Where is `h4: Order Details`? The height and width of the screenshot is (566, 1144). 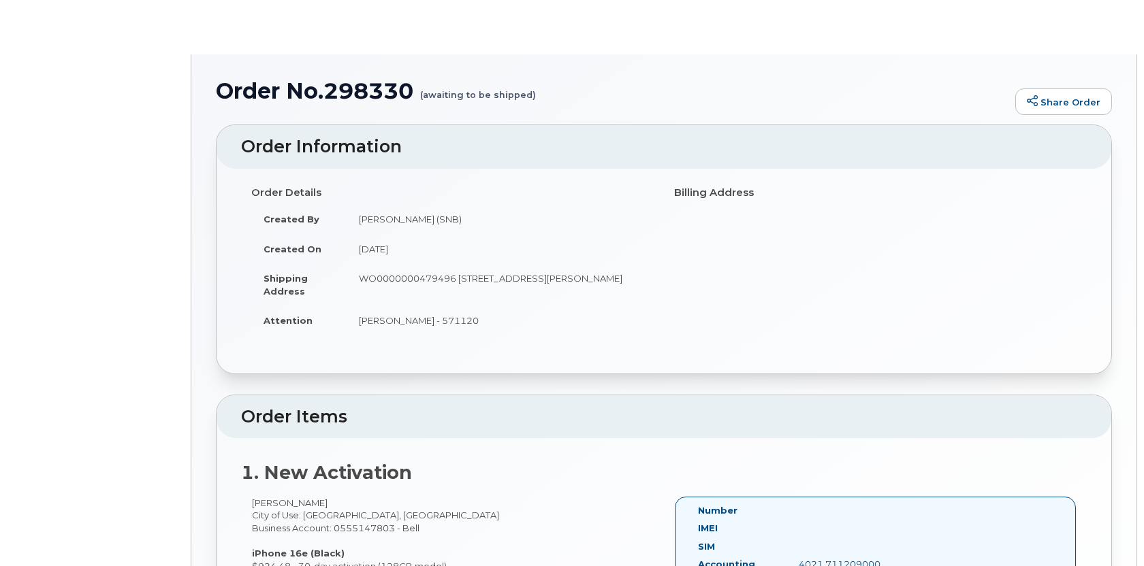 h4: Order Details is located at coordinates (452, 193).